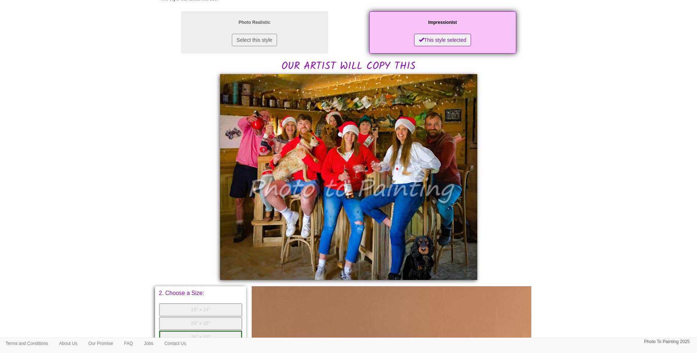 Image resolution: width=697 pixels, height=353 pixels. I want to click on a: About Us, so click(68, 344).